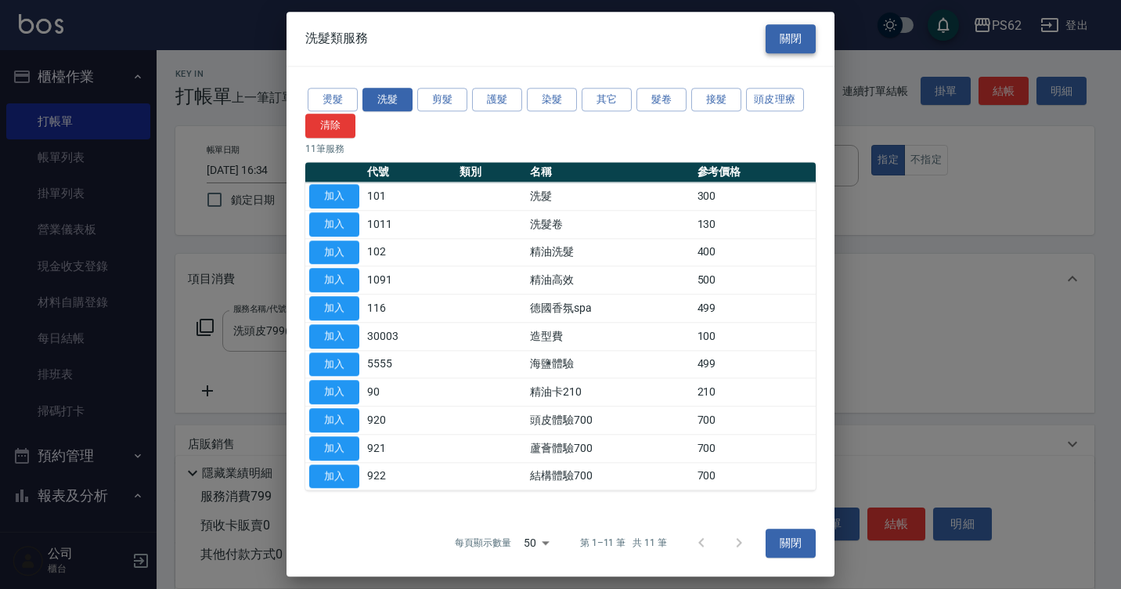 Image resolution: width=1121 pixels, height=589 pixels. I want to click on td: 130, so click(755, 225).